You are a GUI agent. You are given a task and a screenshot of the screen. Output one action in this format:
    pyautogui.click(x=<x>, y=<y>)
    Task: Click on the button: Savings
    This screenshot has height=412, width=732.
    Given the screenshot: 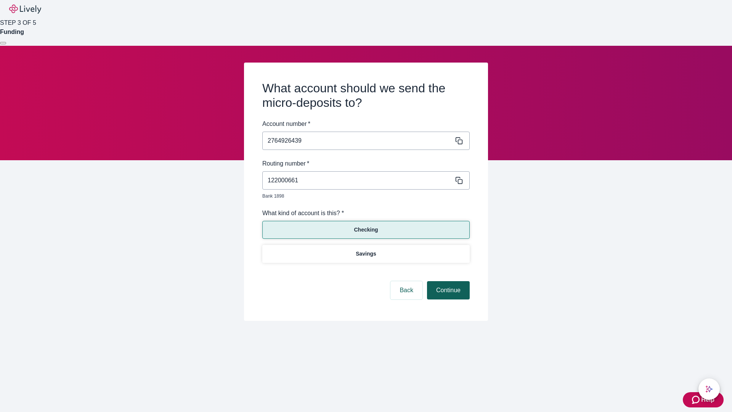 What is the action you would take?
    pyautogui.click(x=366, y=254)
    